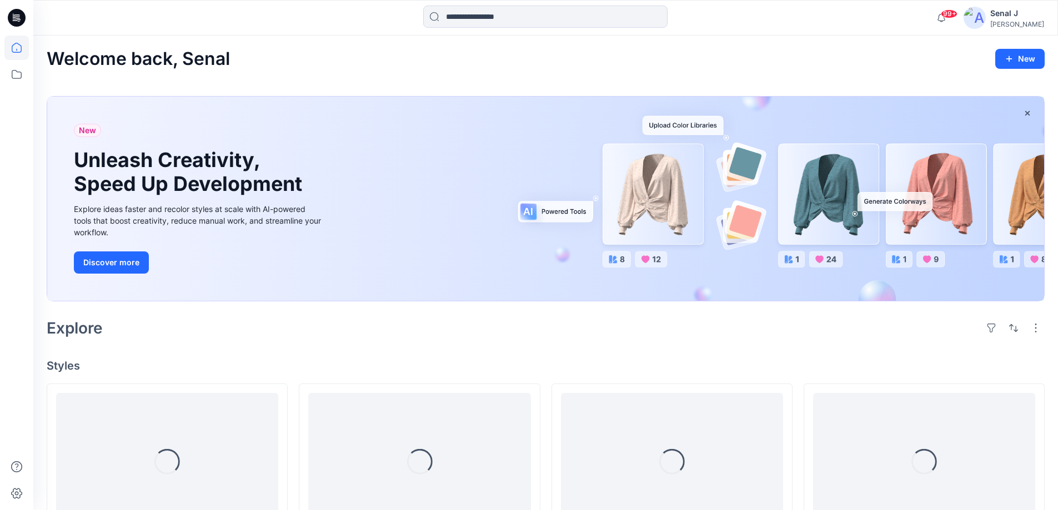 This screenshot has height=510, width=1058. Describe the element at coordinates (949, 14) in the screenshot. I see `span: 99+` at that location.